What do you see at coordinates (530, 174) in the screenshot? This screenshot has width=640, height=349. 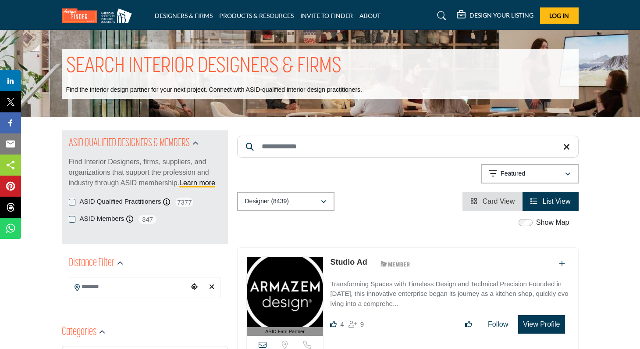 I see `button: Featured` at bounding box center [530, 174].